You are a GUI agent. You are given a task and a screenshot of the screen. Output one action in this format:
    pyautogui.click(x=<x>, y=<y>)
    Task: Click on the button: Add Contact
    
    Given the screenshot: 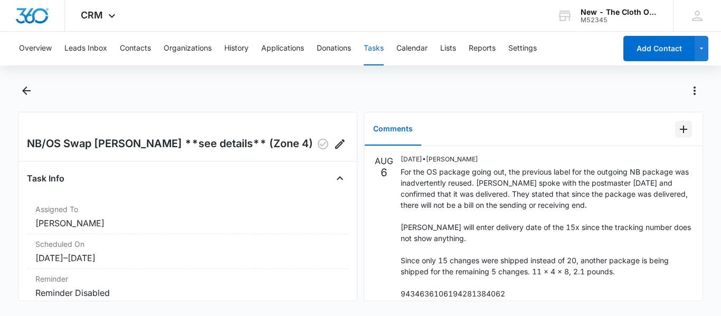 What is the action you would take?
    pyautogui.click(x=659, y=49)
    